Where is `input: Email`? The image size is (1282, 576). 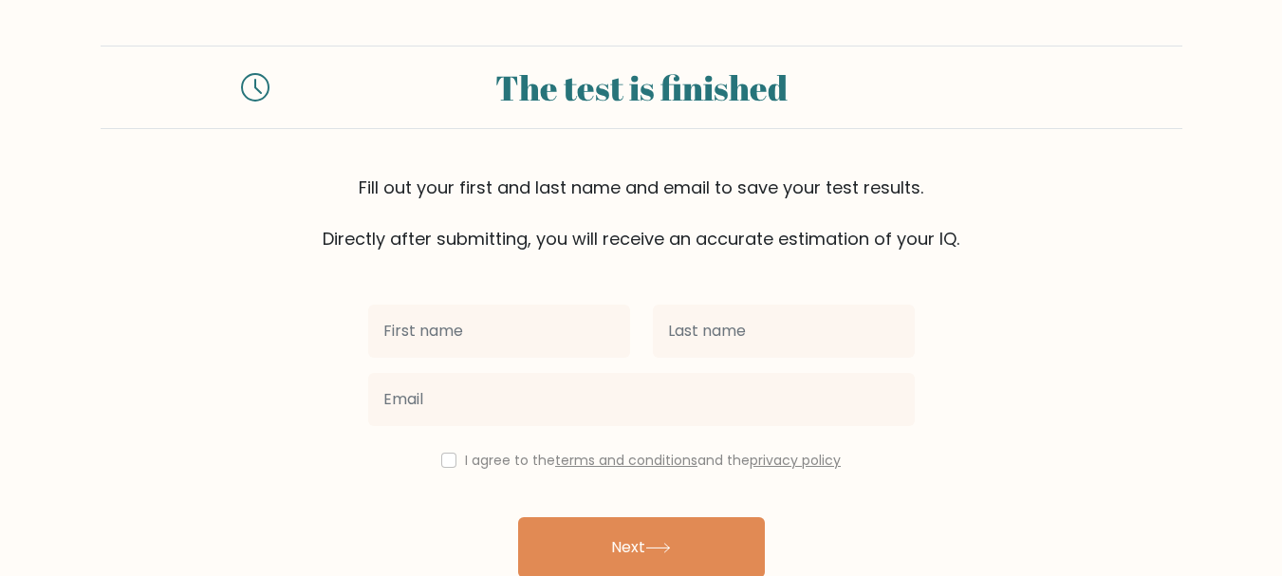 input: Email is located at coordinates (642, 400).